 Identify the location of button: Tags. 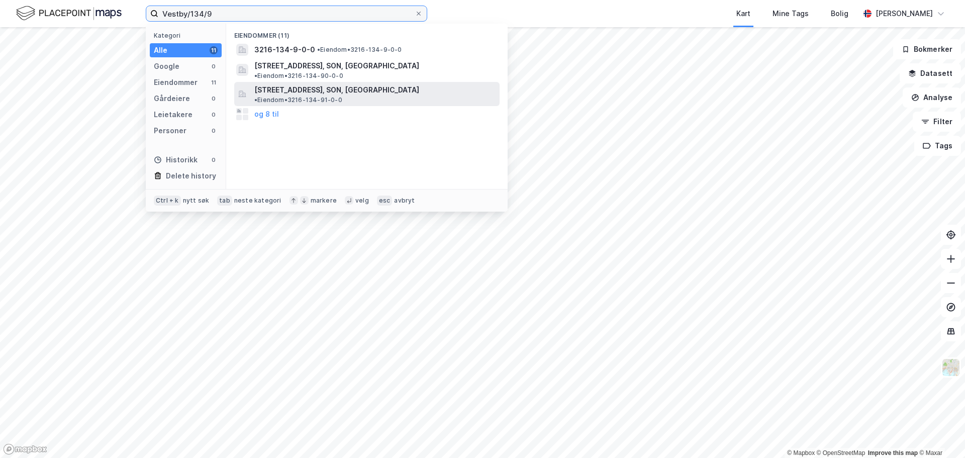
(937, 146).